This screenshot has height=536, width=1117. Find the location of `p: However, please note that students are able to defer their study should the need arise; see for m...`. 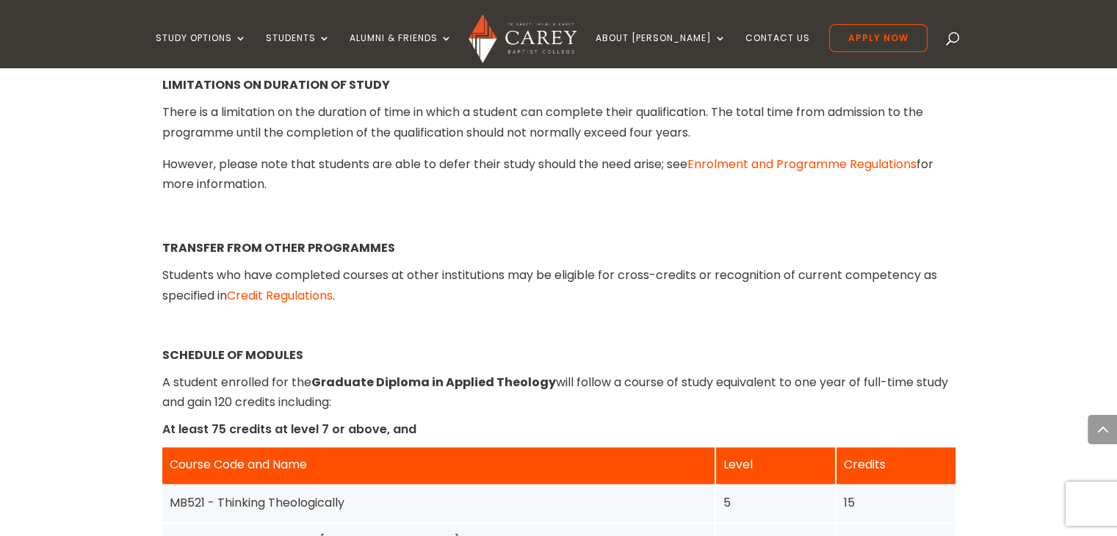

p: However, please note that students are able to defer their study should the need arise; see for m... is located at coordinates (559, 174).